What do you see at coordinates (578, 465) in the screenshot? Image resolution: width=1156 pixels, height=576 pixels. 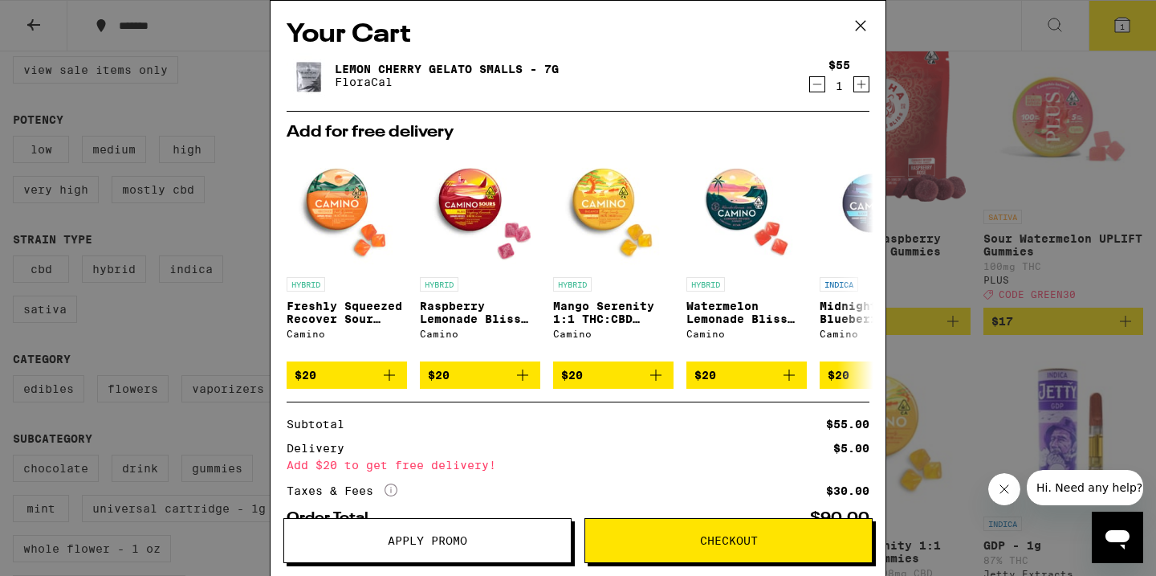 I see `div: Add $20 to get free delivery!` at bounding box center [578, 465].